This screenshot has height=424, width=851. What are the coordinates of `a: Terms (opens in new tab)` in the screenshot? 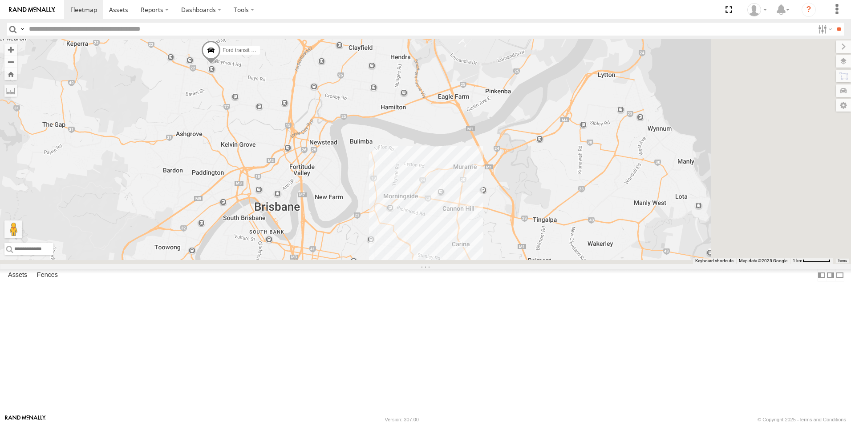 It's located at (842, 261).